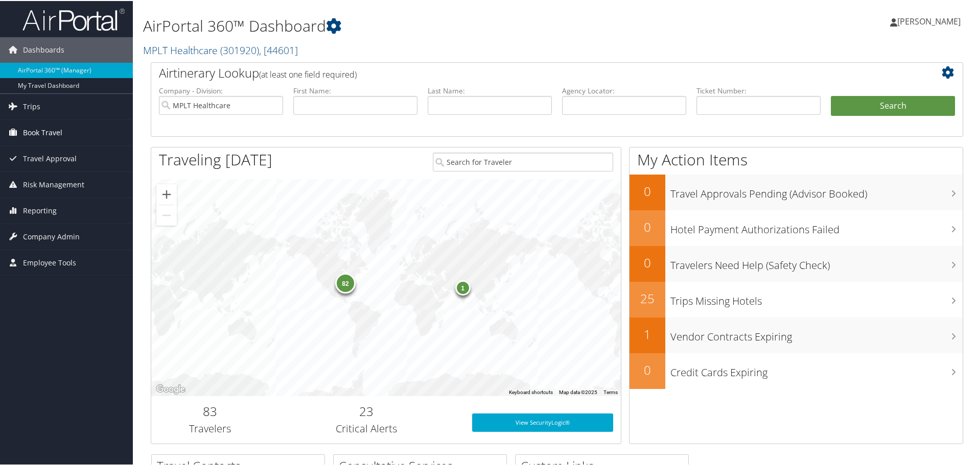 Image resolution: width=977 pixels, height=465 pixels. What do you see at coordinates (366, 411) in the screenshot?
I see `h2: 23` at bounding box center [366, 411].